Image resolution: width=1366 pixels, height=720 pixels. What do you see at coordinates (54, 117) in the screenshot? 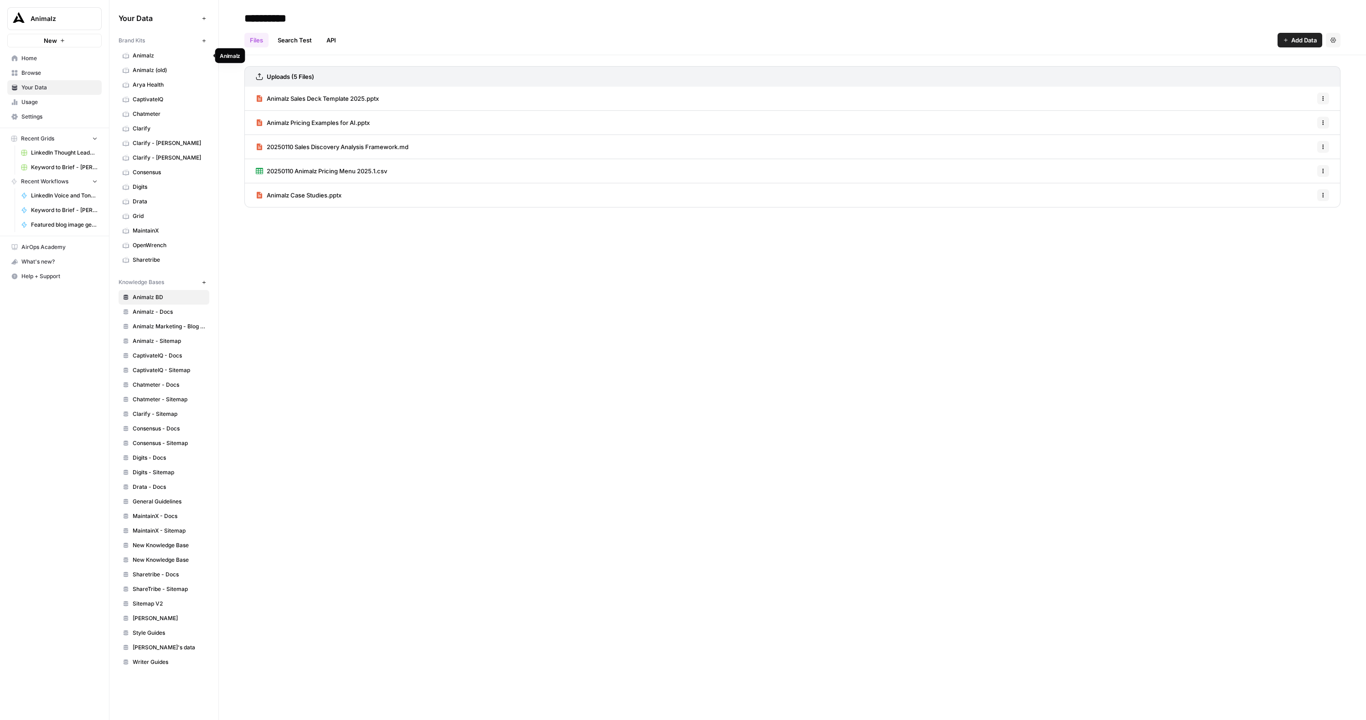
I see `a: Settings` at bounding box center [54, 117].